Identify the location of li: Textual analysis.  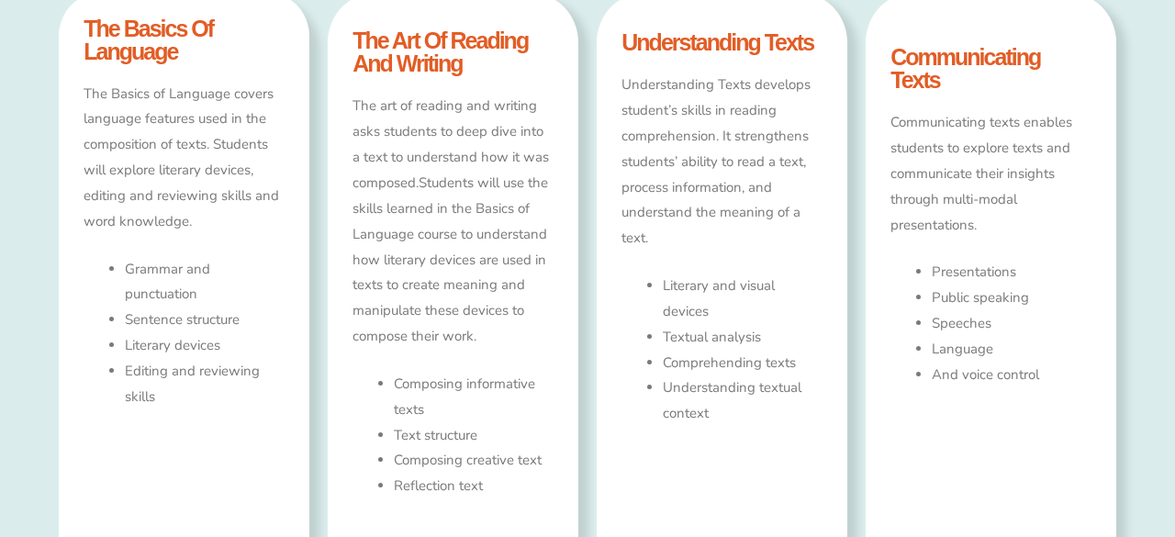
(742, 338).